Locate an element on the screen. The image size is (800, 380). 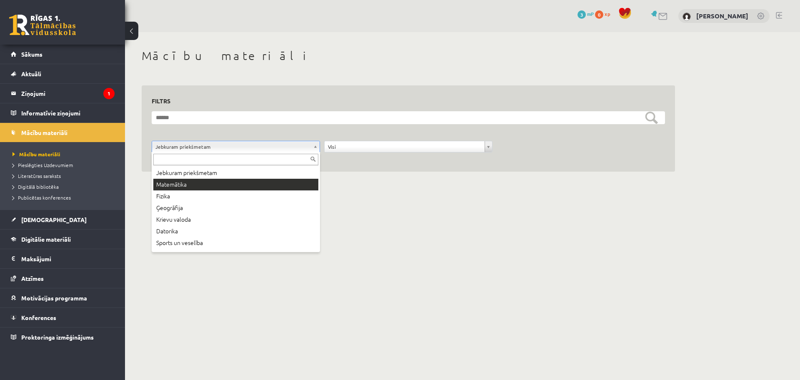
div: Angļu valoda II is located at coordinates (236, 254).